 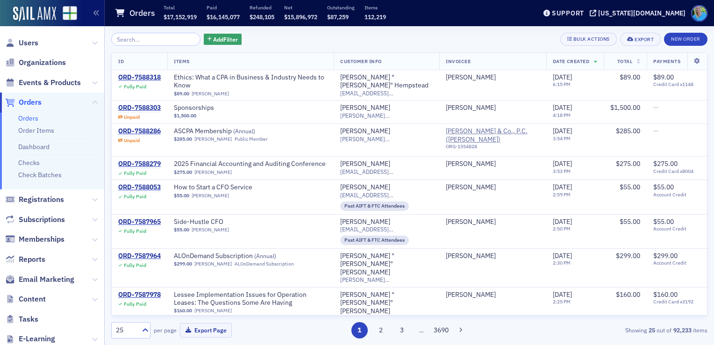 I want to click on span: Events & Products, so click(x=50, y=83).